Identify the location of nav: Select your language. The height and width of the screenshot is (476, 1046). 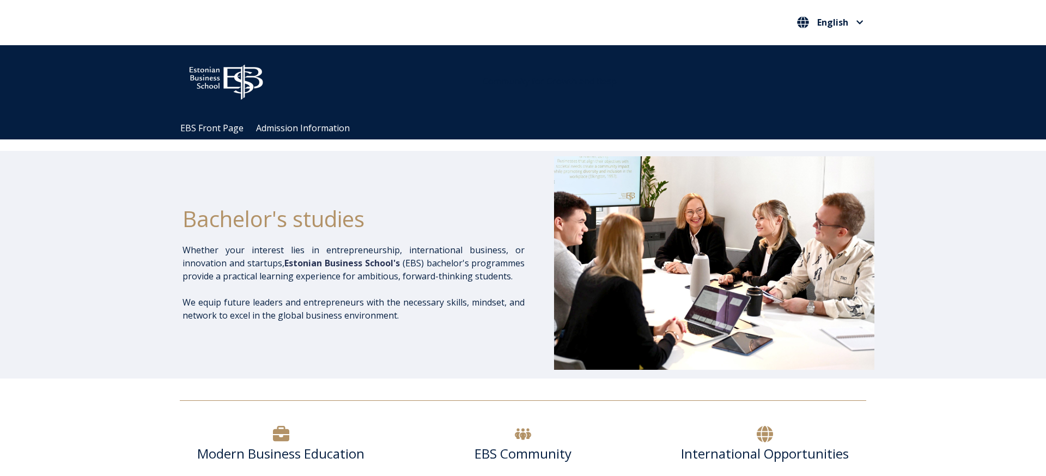
(830, 22).